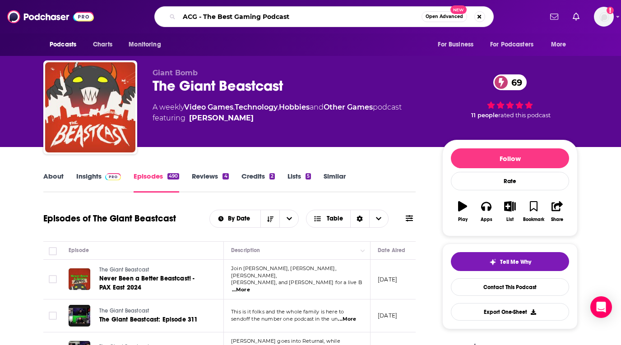  Describe the element at coordinates (557, 212) in the screenshot. I see `button: Share` at that location.